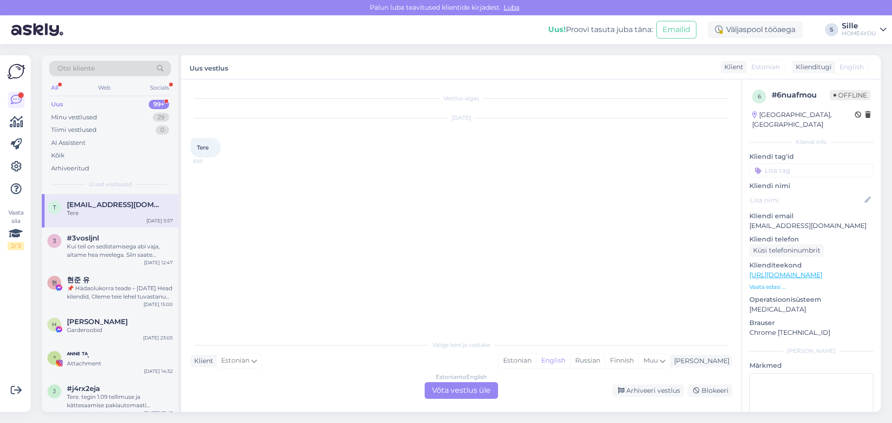 The width and height of the screenshot is (892, 423). What do you see at coordinates (786, 250) in the screenshot?
I see `div: Küsi telefoninumbrit` at bounding box center [786, 250].